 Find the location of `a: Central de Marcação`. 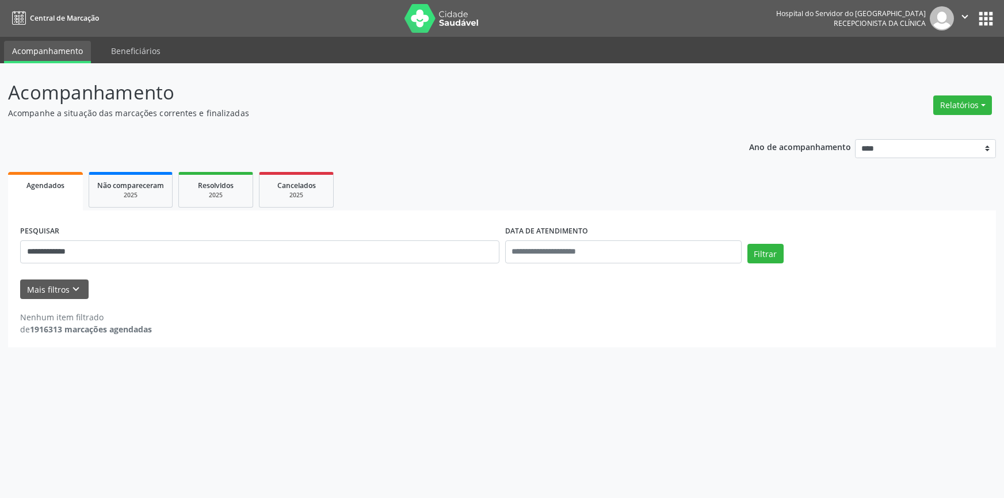

a: Central de Marcação is located at coordinates (53, 18).